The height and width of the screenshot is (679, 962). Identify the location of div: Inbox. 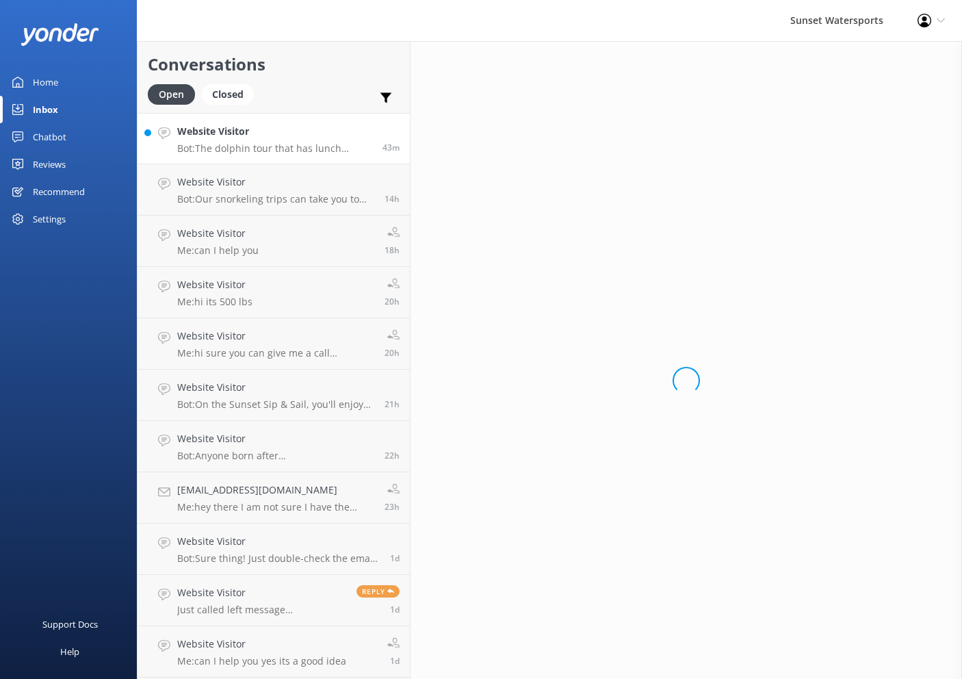
(45, 110).